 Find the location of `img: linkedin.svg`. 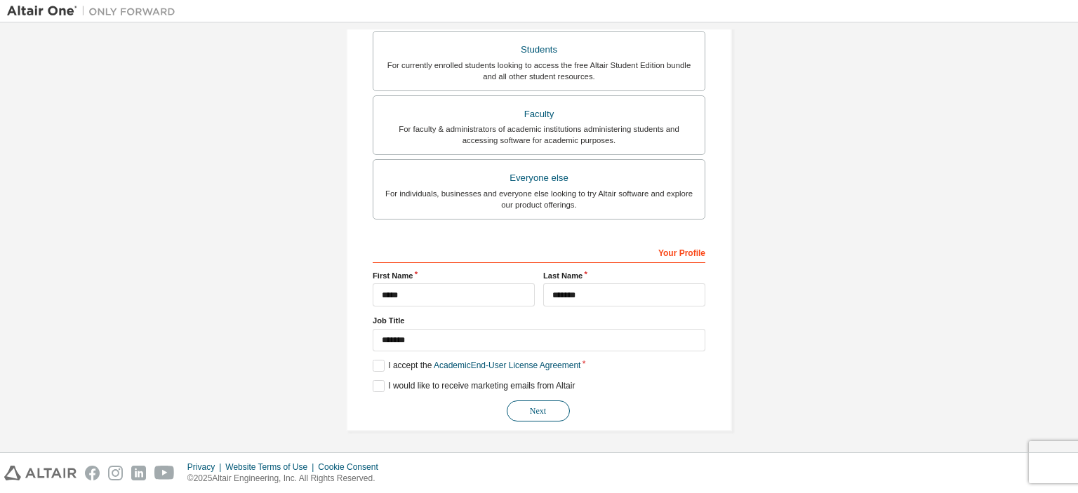

img: linkedin.svg is located at coordinates (138, 473).